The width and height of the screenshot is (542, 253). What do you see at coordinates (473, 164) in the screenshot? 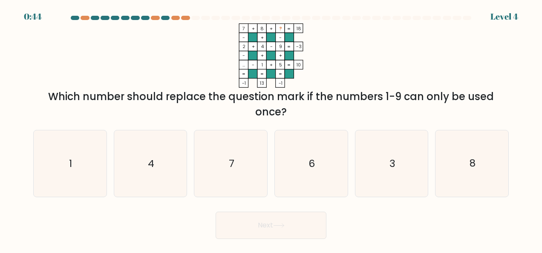
I see `text: 8` at bounding box center [473, 164].